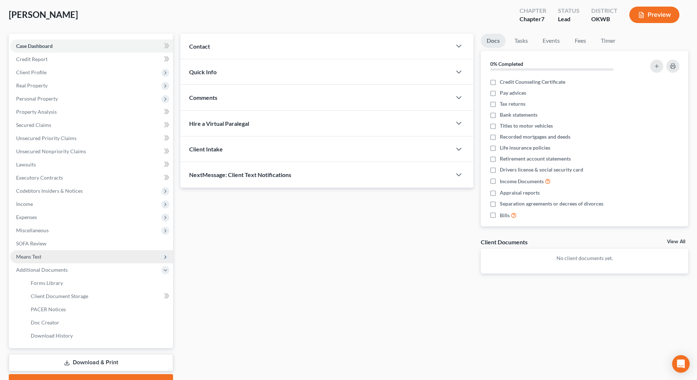  I want to click on a: Client Document Storage, so click(99, 296).